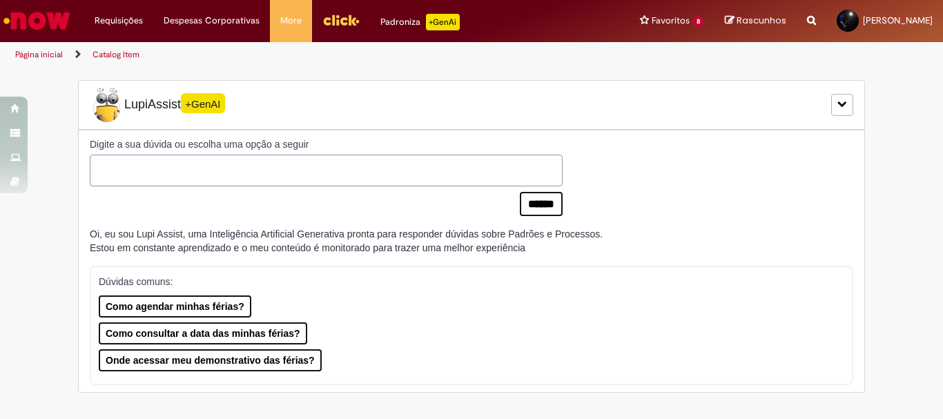  I want to click on img: ServiceNow, so click(37, 21).